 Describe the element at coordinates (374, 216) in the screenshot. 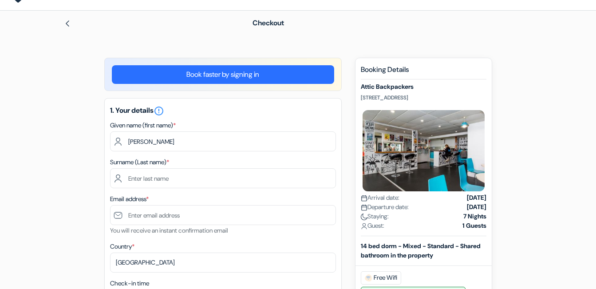

I see `span: Staying:` at that location.